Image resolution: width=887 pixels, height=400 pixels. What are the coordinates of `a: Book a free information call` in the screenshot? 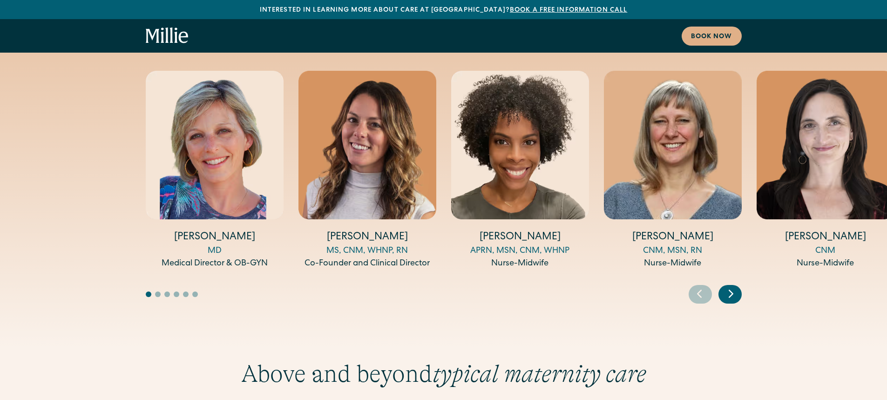 It's located at (569, 10).